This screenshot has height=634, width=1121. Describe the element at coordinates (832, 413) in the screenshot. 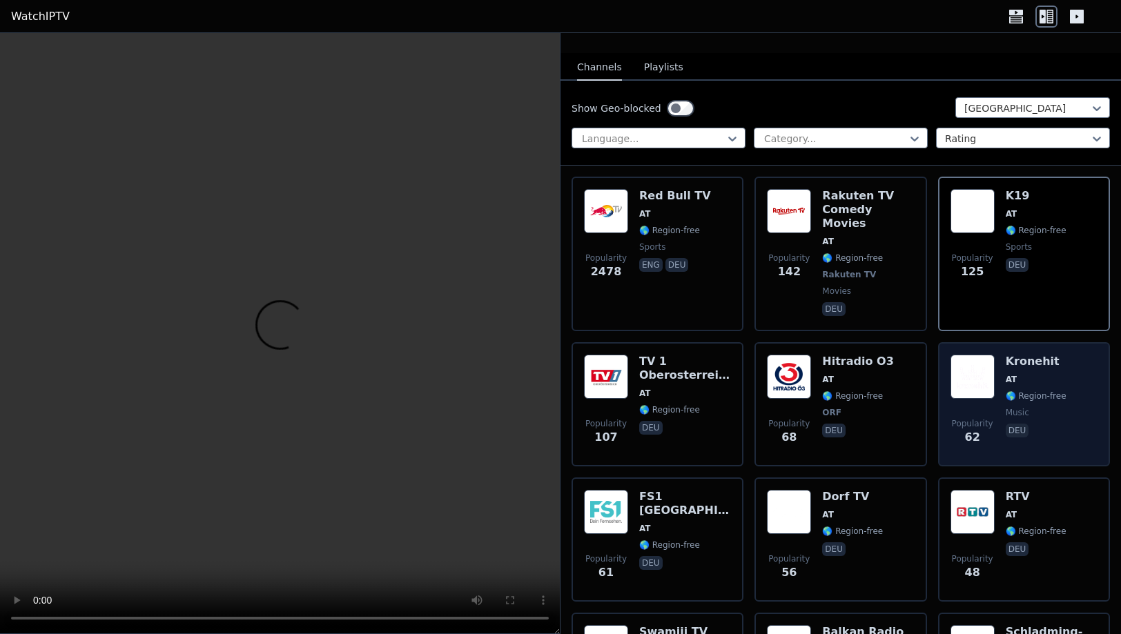

I see `span: ORF` at that location.